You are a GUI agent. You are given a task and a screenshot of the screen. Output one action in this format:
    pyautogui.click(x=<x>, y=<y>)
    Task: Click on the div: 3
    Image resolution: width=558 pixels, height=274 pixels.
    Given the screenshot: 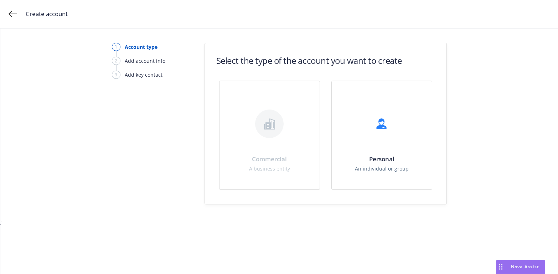 What is the action you would take?
    pyautogui.click(x=116, y=74)
    